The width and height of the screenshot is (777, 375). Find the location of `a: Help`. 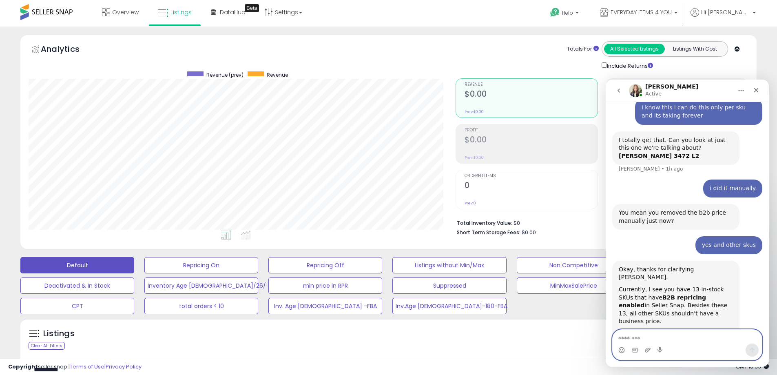

a: Help is located at coordinates (565, 14).